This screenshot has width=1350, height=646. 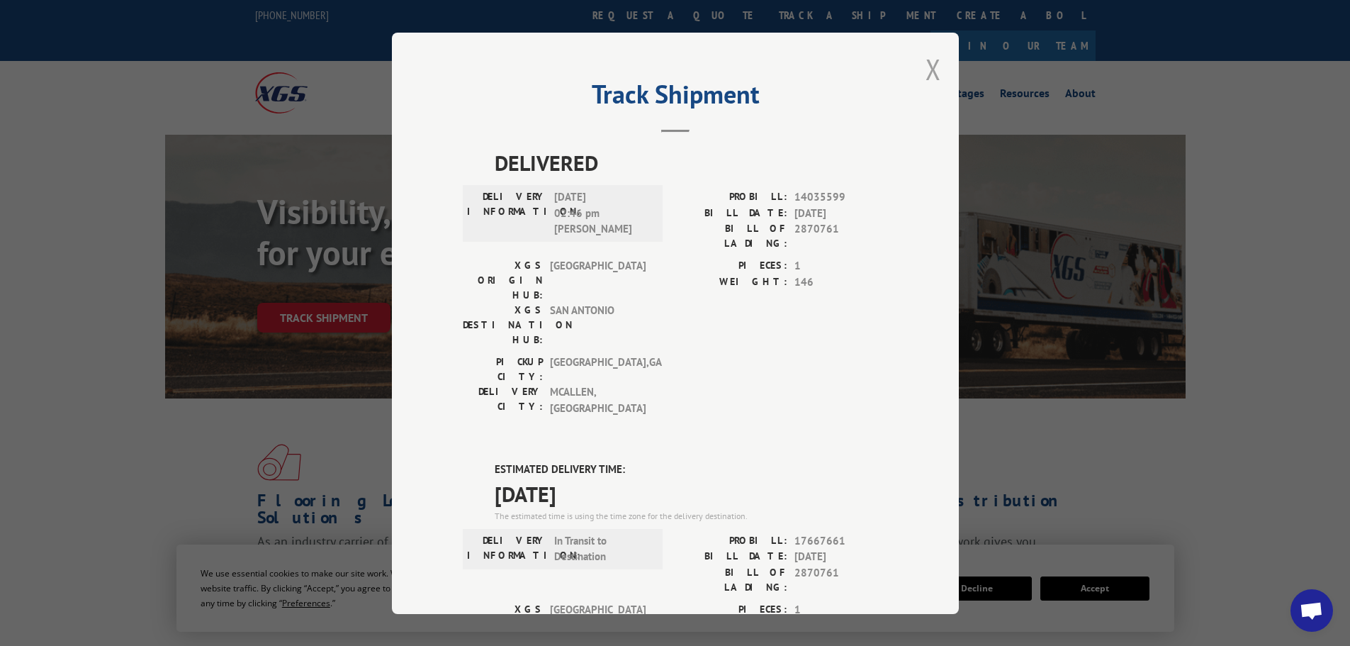 I want to click on span: 17667661, so click(x=841, y=540).